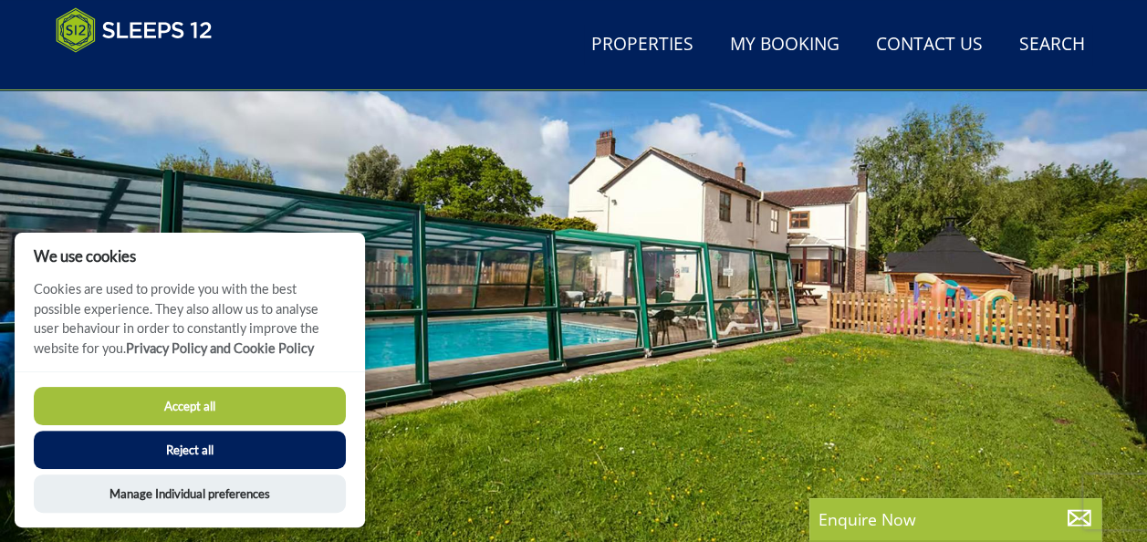 This screenshot has height=542, width=1147. Describe the element at coordinates (190, 494) in the screenshot. I see `button: Manage Individual preferences` at that location.